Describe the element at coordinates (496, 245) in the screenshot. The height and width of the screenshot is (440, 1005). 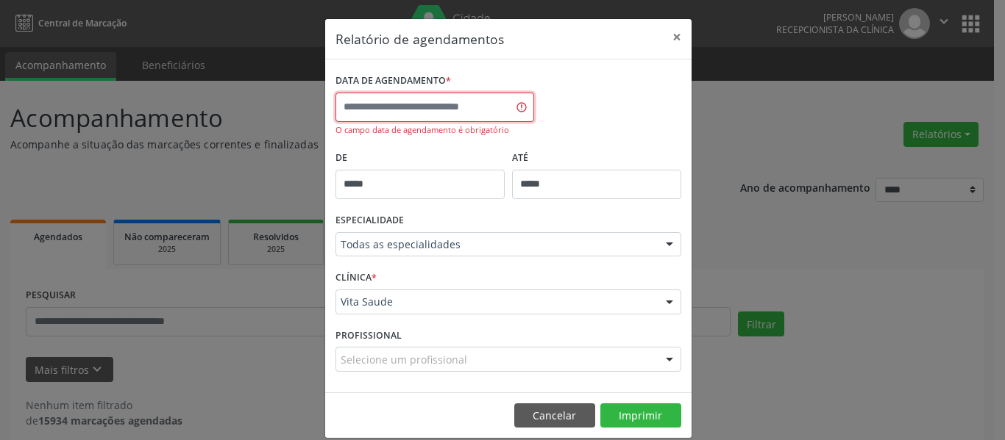
I see `span: Todas as especialidades` at that location.